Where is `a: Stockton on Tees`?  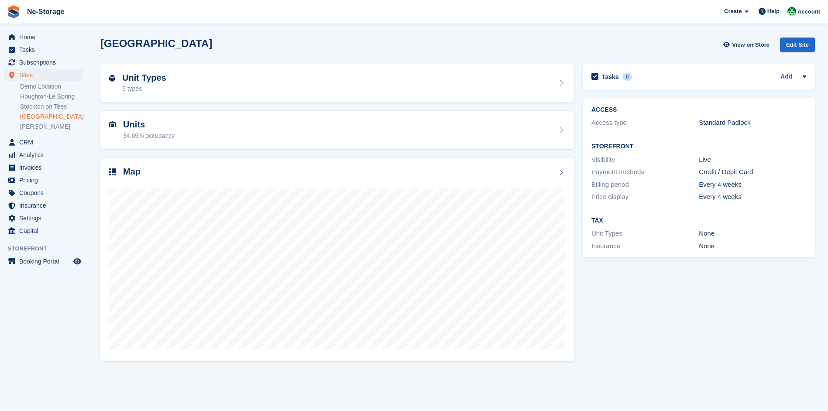 a: Stockton on Tees is located at coordinates (51, 106).